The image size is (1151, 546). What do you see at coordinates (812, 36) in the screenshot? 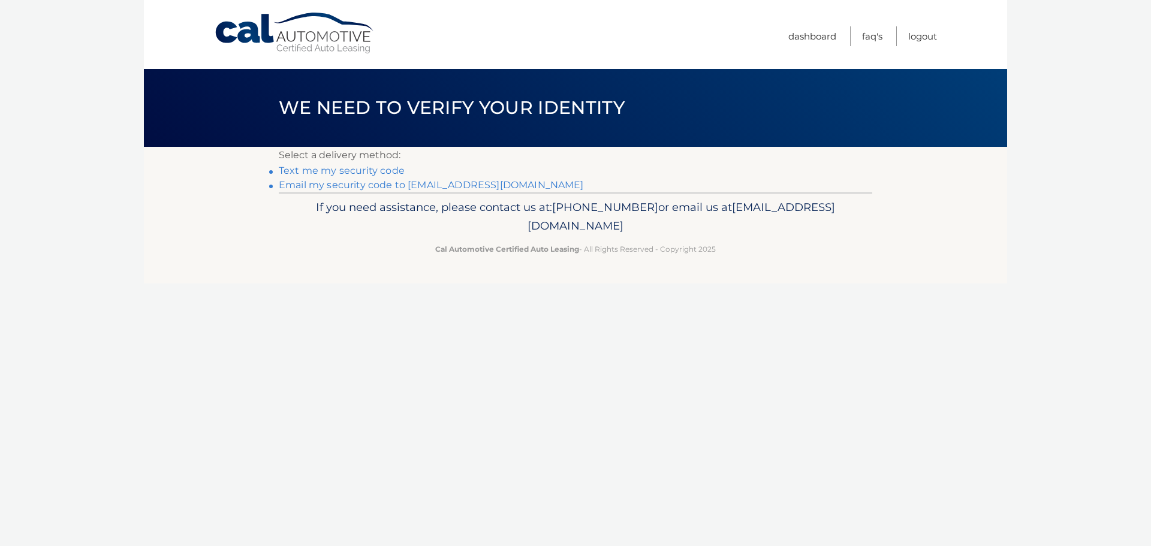
I see `a: Dashboard` at bounding box center [812, 36].